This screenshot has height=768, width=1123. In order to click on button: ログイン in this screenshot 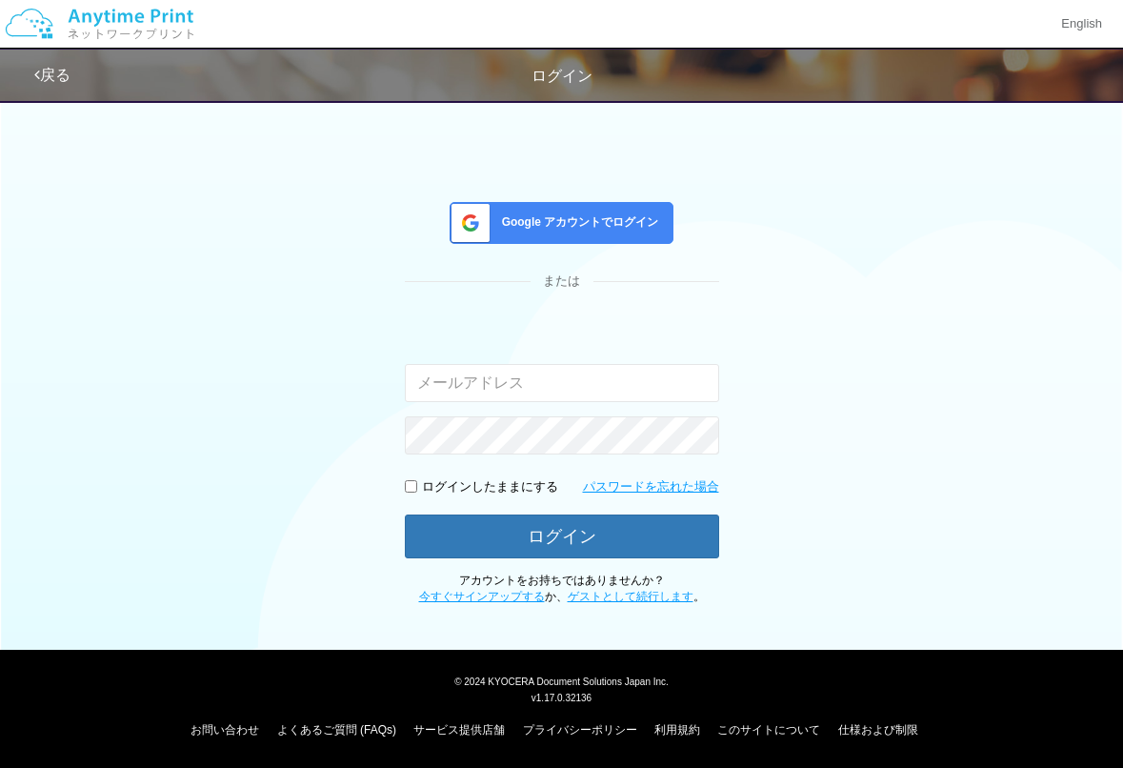, I will do `click(562, 536)`.